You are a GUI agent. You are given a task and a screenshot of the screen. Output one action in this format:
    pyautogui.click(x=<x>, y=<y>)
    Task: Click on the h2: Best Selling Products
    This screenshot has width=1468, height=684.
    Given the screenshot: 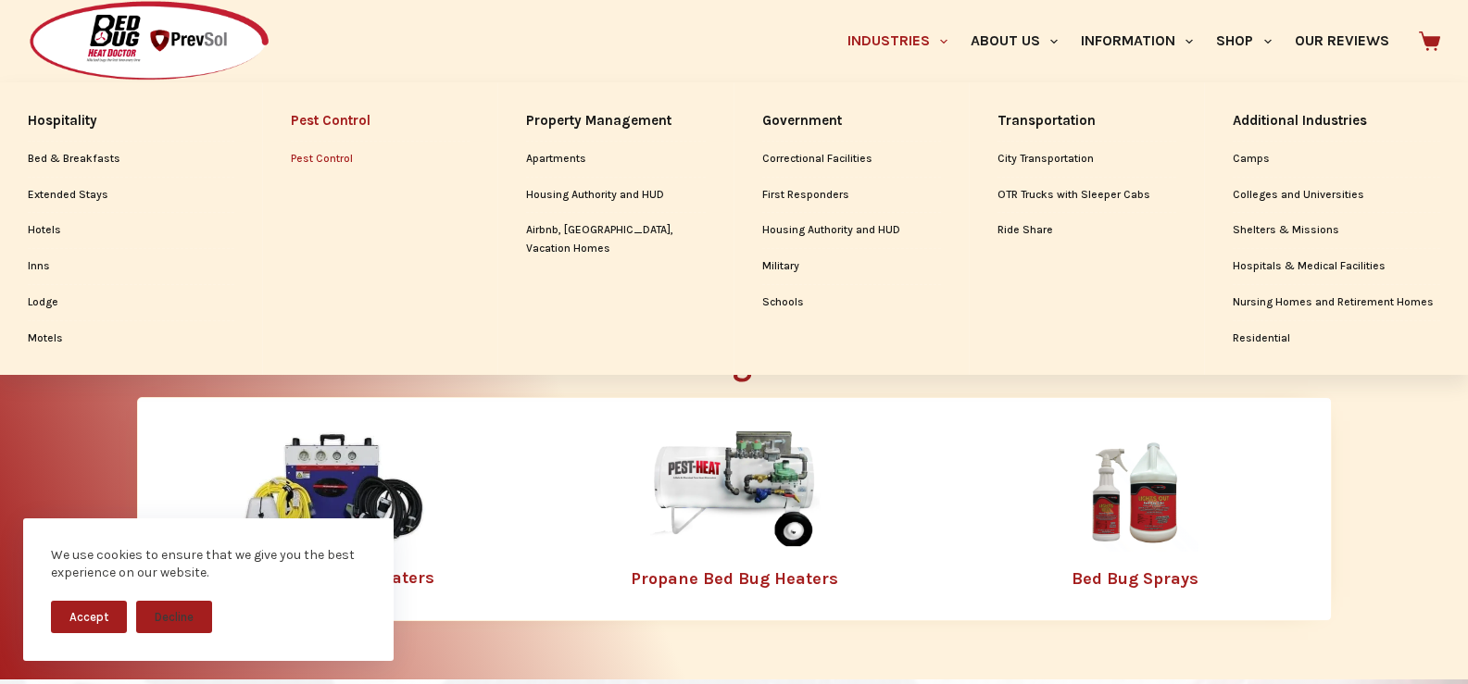 What is the action you would take?
    pyautogui.click(x=734, y=362)
    